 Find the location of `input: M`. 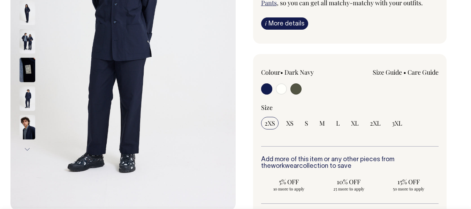

input: M is located at coordinates (322, 123).